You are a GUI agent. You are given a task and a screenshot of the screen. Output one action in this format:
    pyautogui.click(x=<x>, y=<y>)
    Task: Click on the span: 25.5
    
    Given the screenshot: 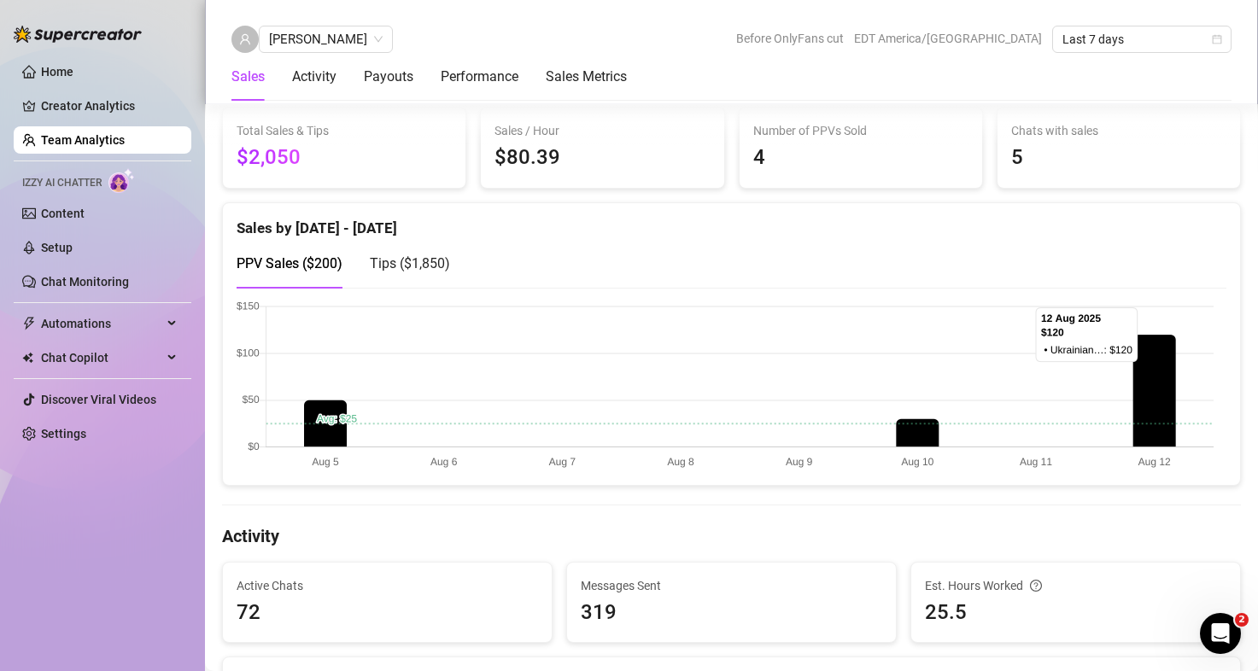 What is the action you would take?
    pyautogui.click(x=1076, y=613)
    